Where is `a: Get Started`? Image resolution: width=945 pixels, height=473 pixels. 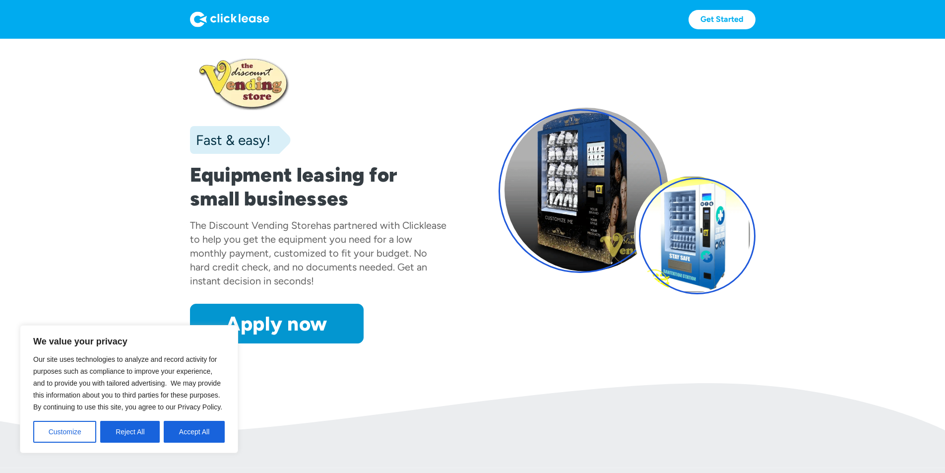
a: Get Started is located at coordinates (721, 19).